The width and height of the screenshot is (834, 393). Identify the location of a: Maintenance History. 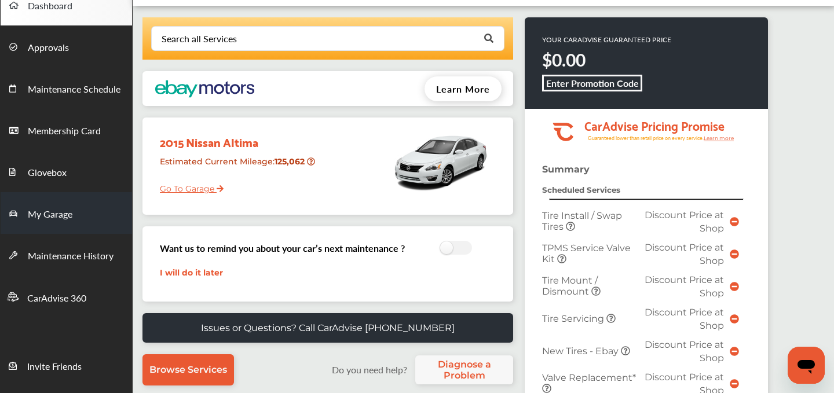
(66, 255).